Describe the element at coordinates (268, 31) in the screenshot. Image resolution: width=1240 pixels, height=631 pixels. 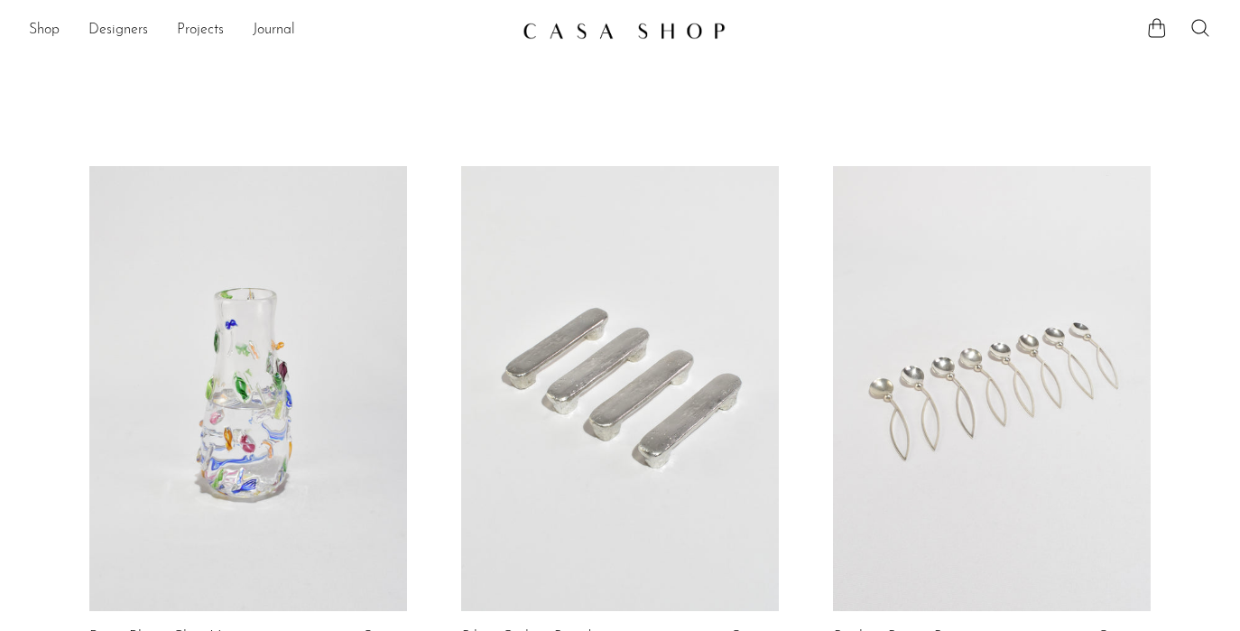
I see `nav: Desktop navigation` at that location.